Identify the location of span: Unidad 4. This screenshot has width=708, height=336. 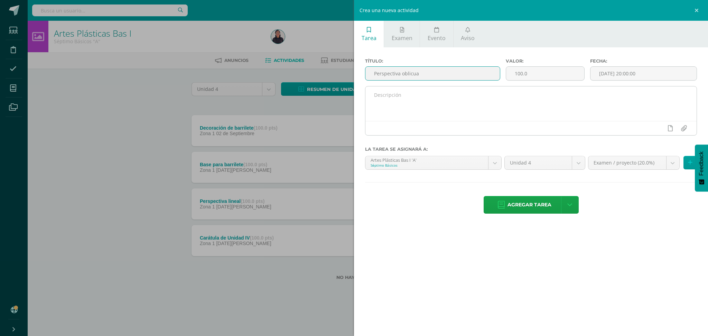
(538, 163).